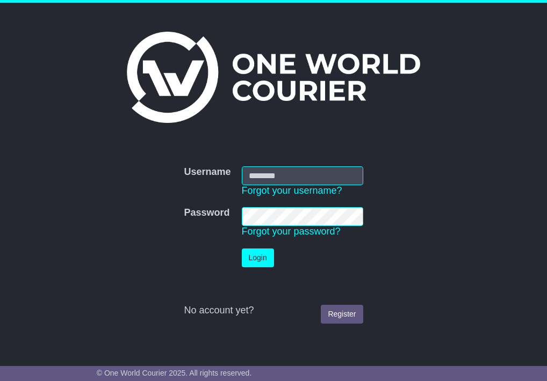  What do you see at coordinates (206, 213) in the screenshot?
I see `label: Password` at bounding box center [206, 213].